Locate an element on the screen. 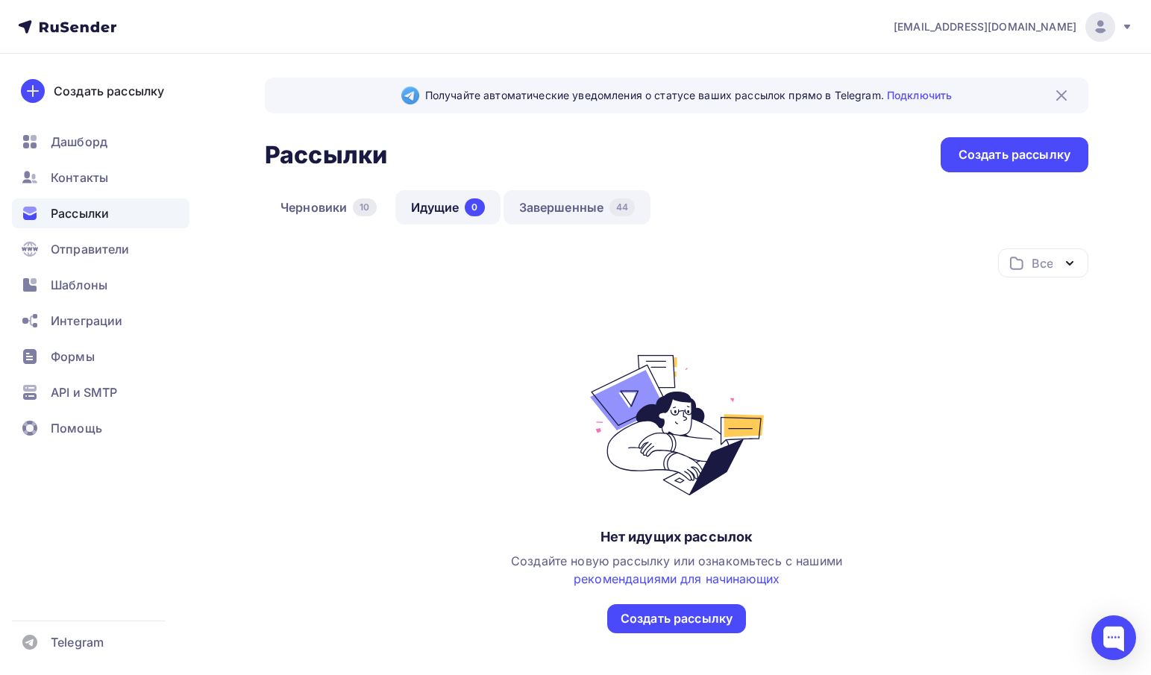 The height and width of the screenshot is (675, 1151). span: Контакты is located at coordinates (79, 177).